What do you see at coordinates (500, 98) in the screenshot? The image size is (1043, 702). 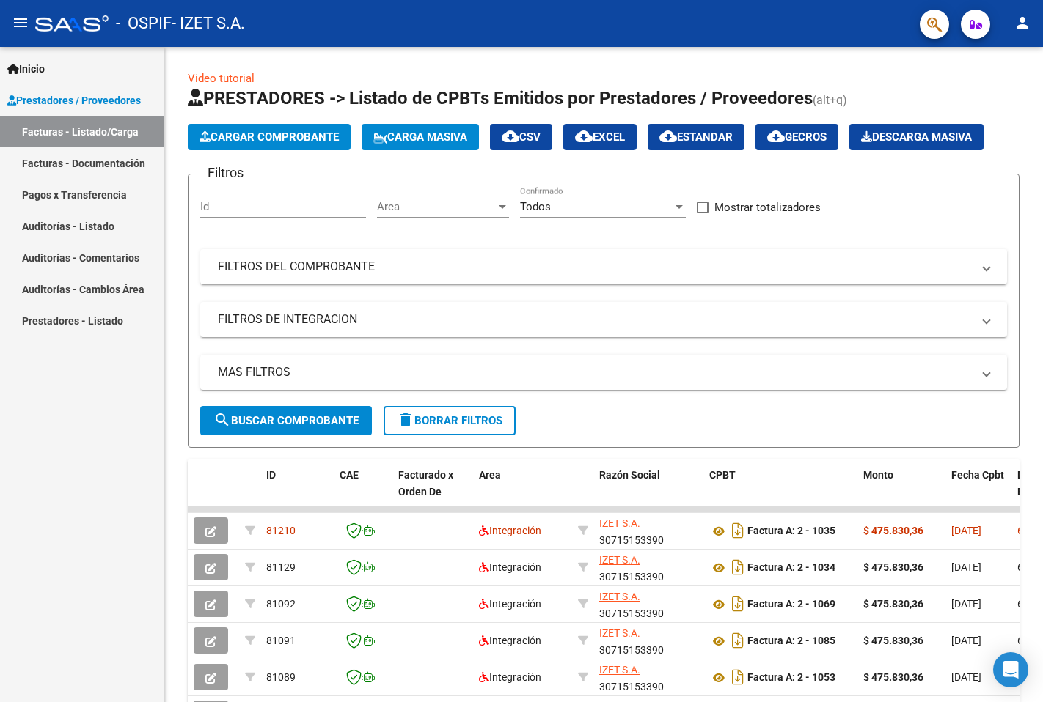 I see `span: PRESTADORES -> Listado de CPBTs Emitidos por Prestadores / Proveedores` at bounding box center [500, 98].